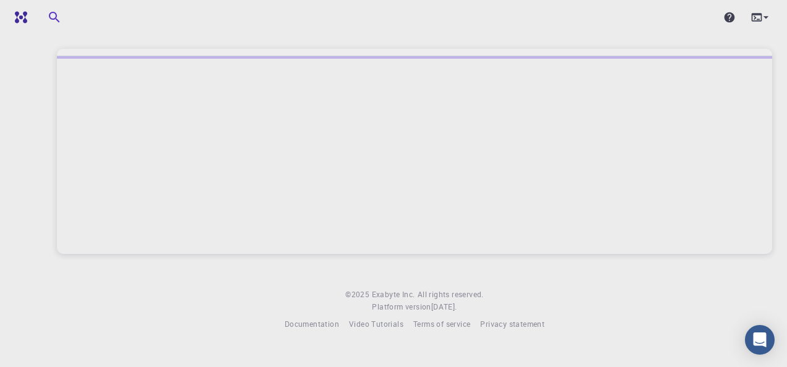 The height and width of the screenshot is (367, 787). I want to click on span: Privacy statement, so click(512, 324).